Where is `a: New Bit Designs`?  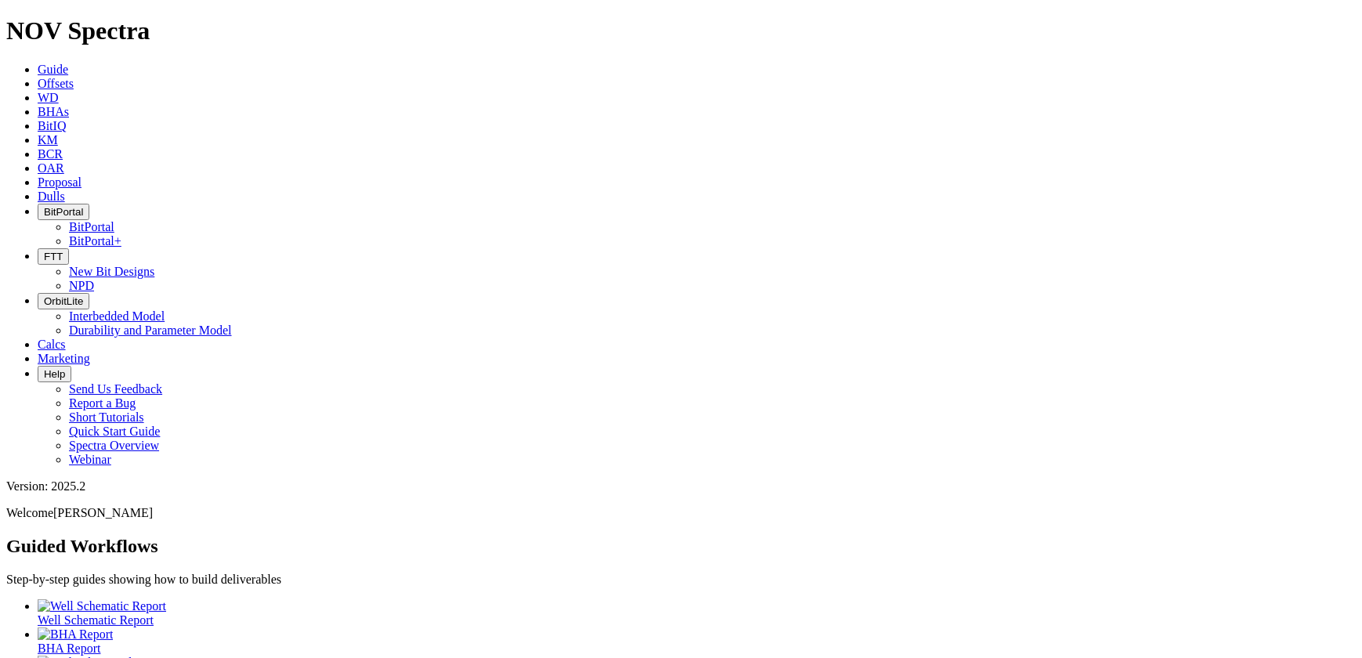 a: New Bit Designs is located at coordinates (111, 271).